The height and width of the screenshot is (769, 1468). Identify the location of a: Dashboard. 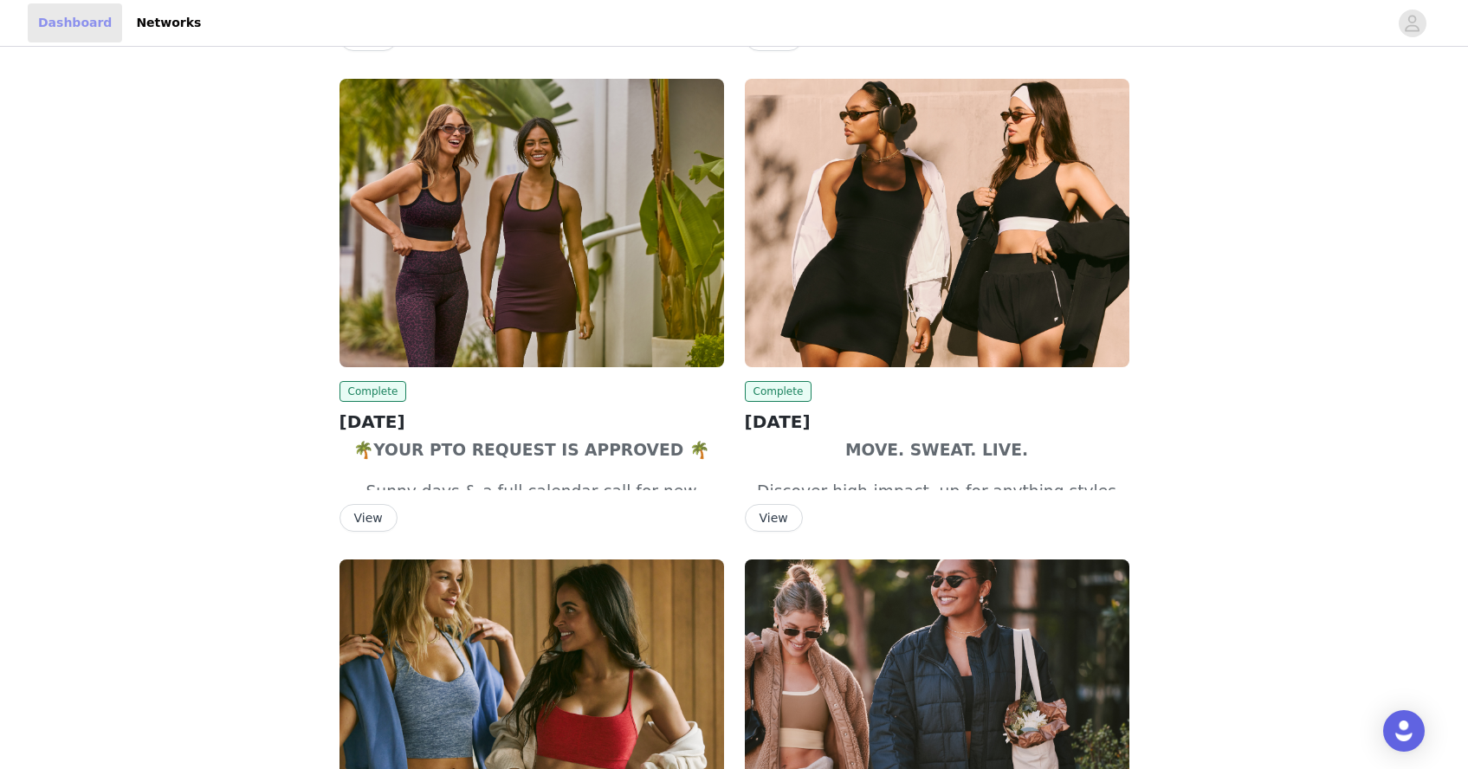
(74, 23).